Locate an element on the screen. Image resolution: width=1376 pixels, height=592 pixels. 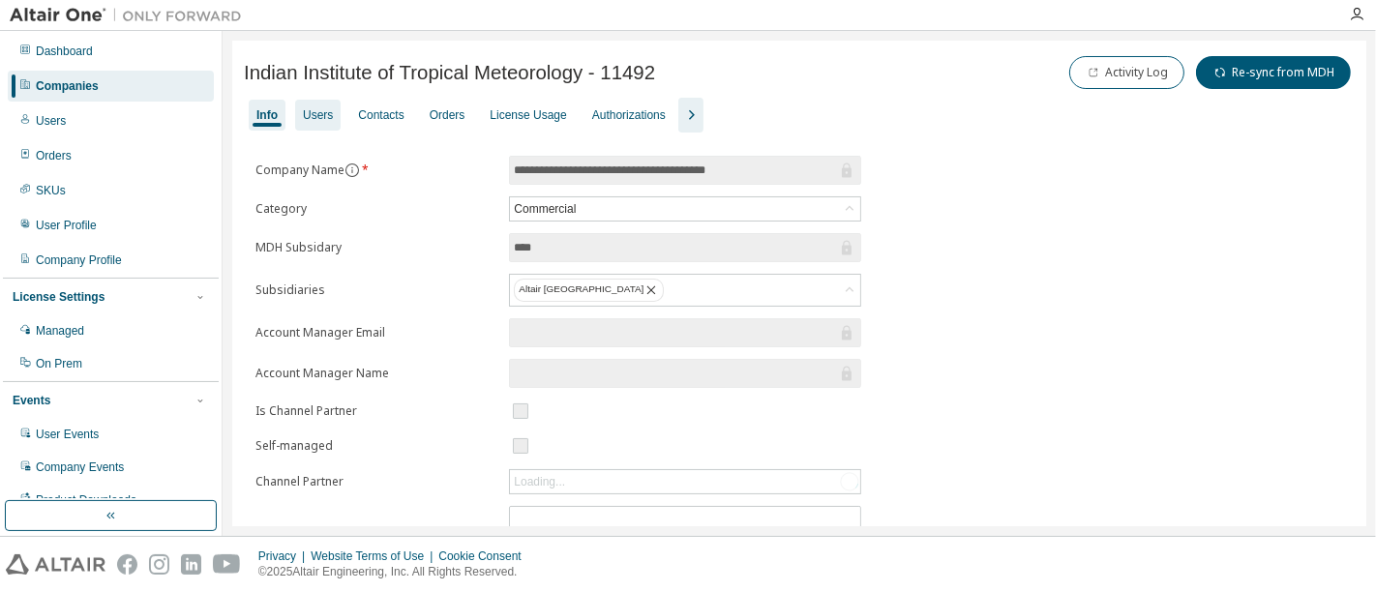
div: Contacts is located at coordinates (380, 115).